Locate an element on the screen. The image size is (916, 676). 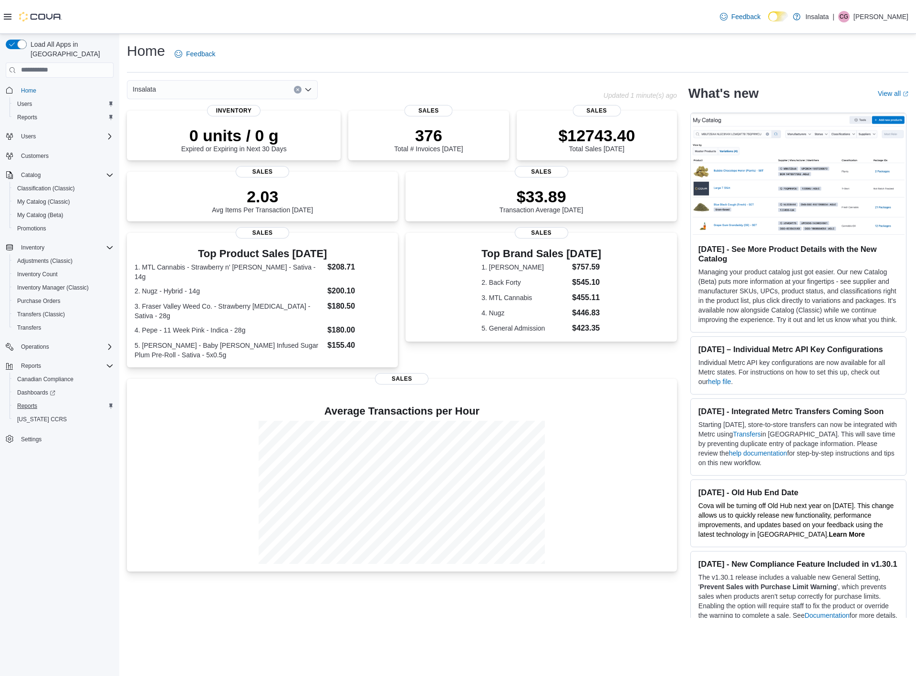
span: Settings is located at coordinates (31, 439).